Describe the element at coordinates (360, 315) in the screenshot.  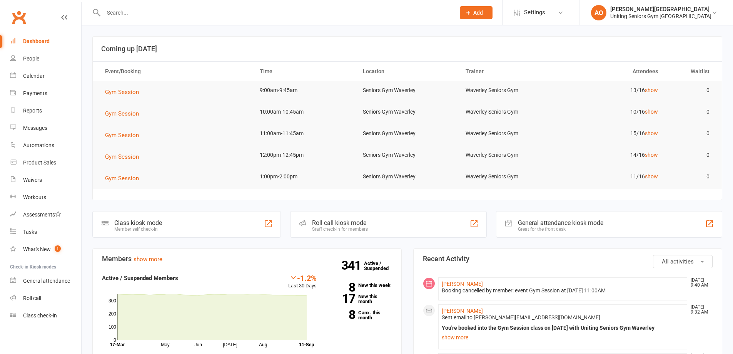
I see `a: 8Canx. this month` at that location.